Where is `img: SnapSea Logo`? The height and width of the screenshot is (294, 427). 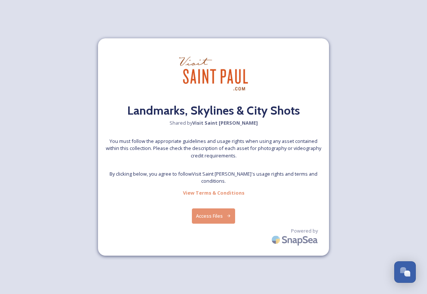 img: SnapSea Logo is located at coordinates (295, 240).